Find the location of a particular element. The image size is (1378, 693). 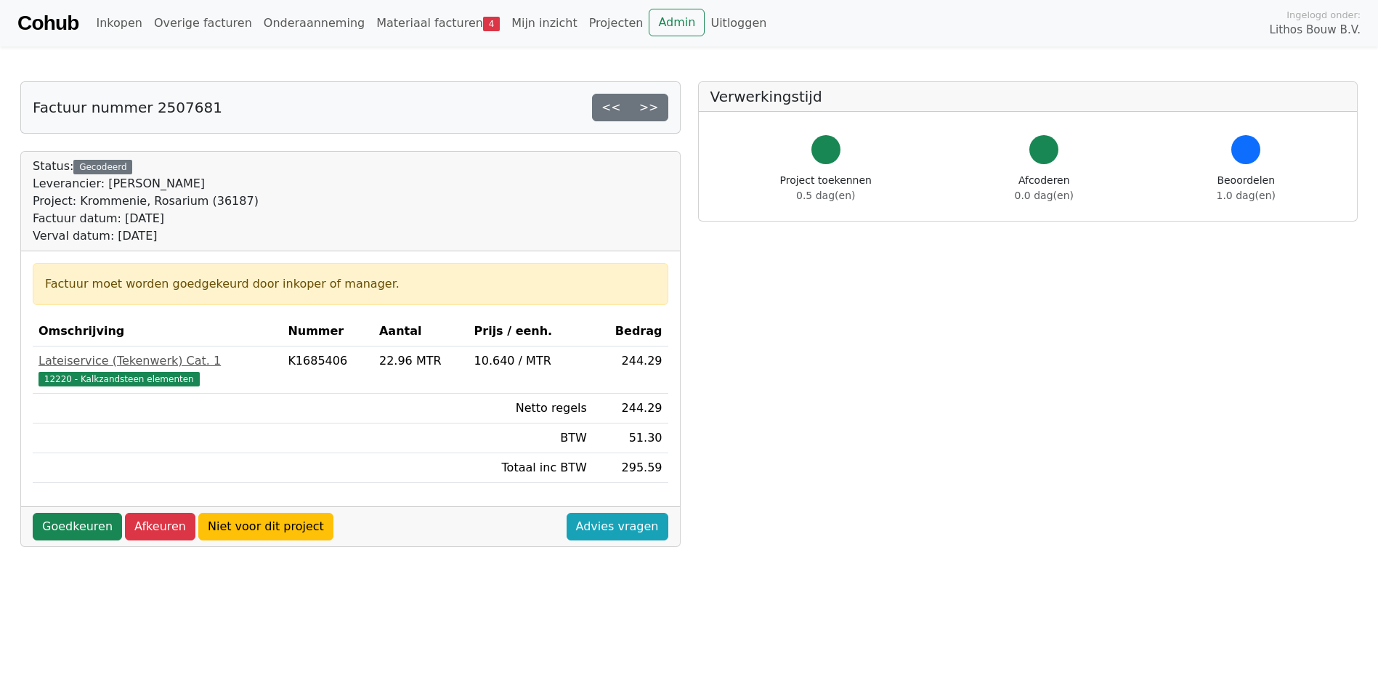

span: 12220 - Kalkzandsteen elementen is located at coordinates (119, 379).